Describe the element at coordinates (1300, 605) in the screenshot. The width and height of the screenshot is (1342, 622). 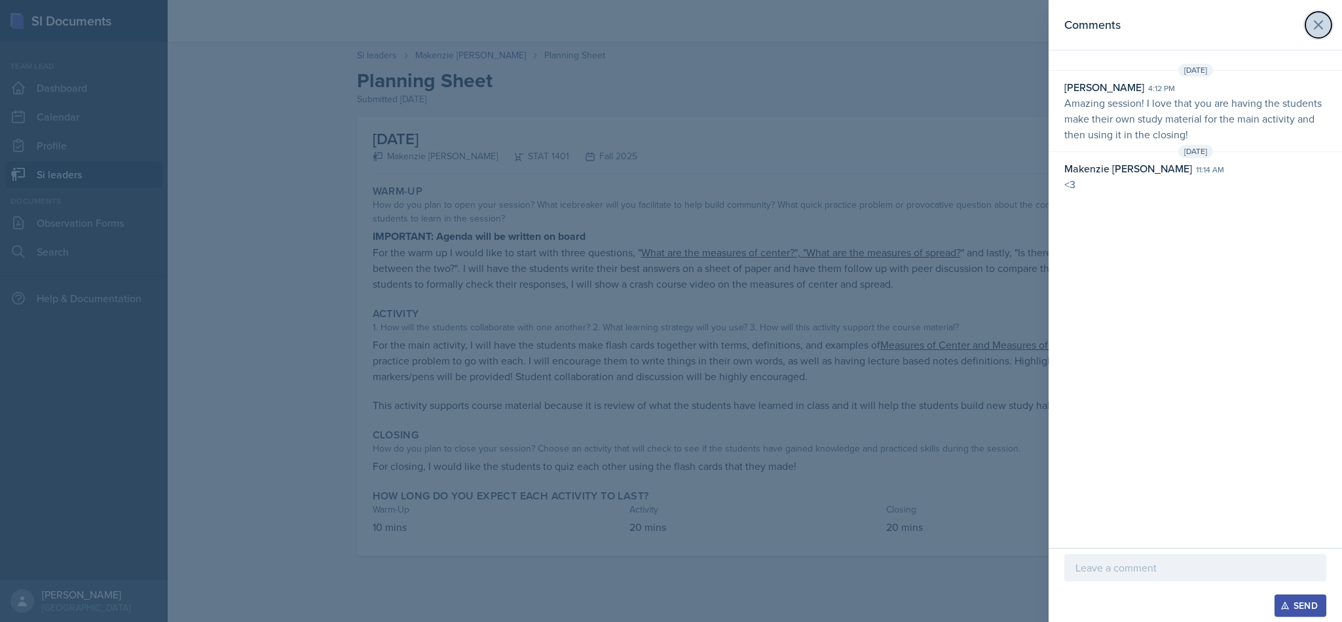
I see `button: Send` at that location.